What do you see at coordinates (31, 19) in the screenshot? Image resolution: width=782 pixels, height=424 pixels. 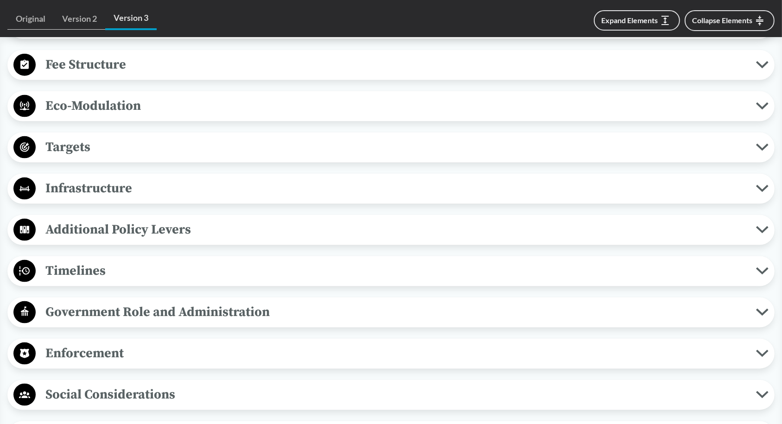 I see `a: Original` at bounding box center [31, 19].